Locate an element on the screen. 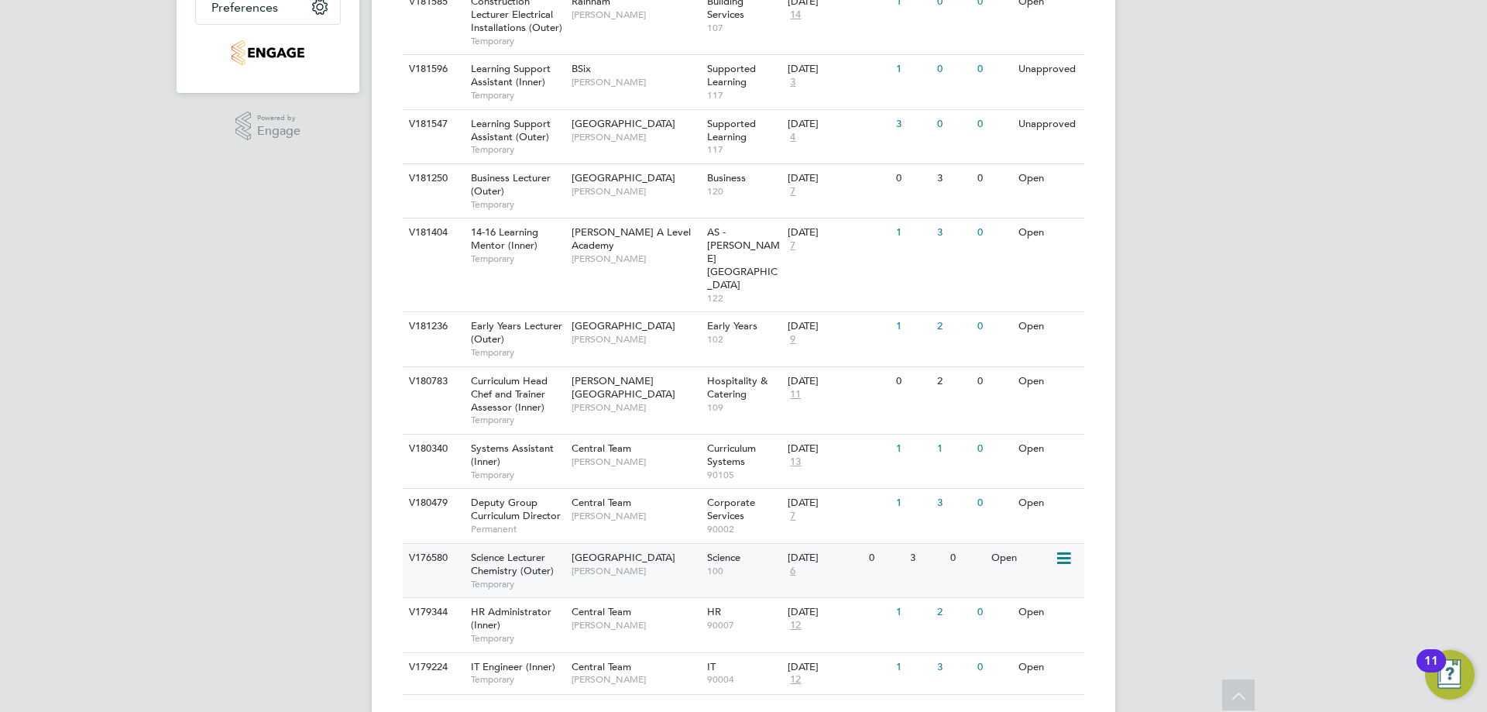 This screenshot has height=712, width=1487. span: 3 is located at coordinates (792, 82).